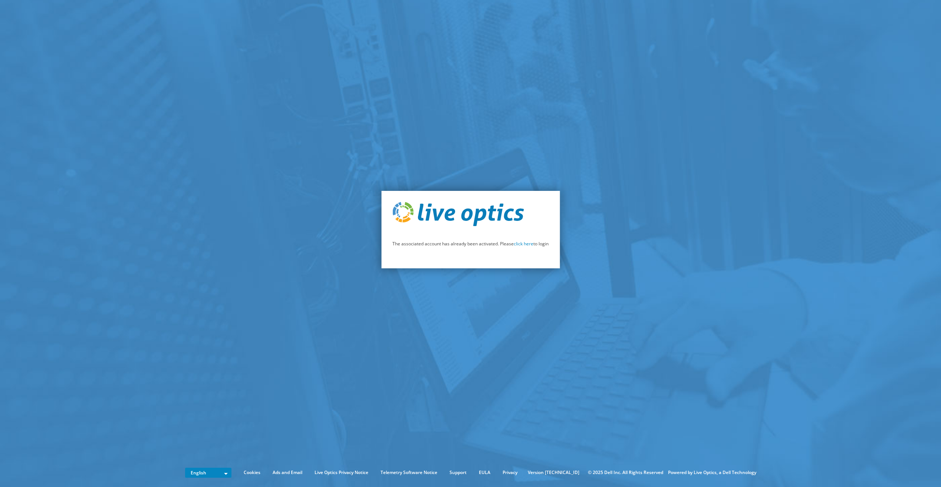 Image resolution: width=941 pixels, height=487 pixels. Describe the element at coordinates (287, 473) in the screenshot. I see `a: Ads and Email` at that location.